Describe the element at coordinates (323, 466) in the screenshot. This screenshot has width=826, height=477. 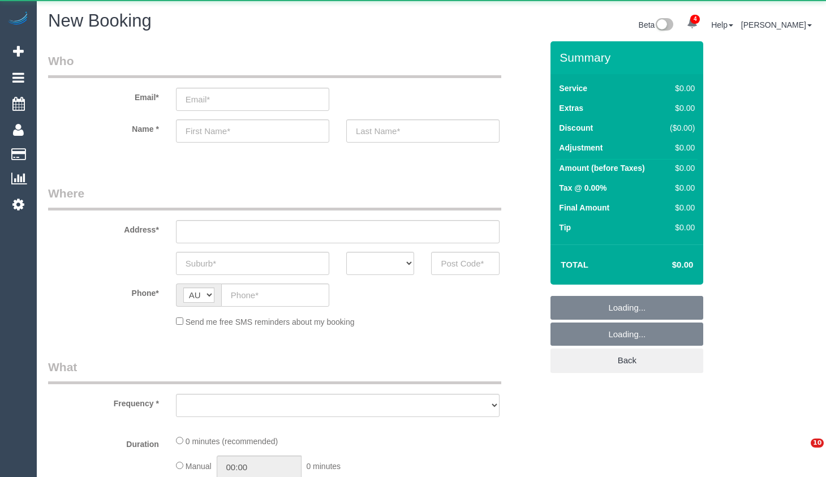
I see `span: 0 minutes` at that location.